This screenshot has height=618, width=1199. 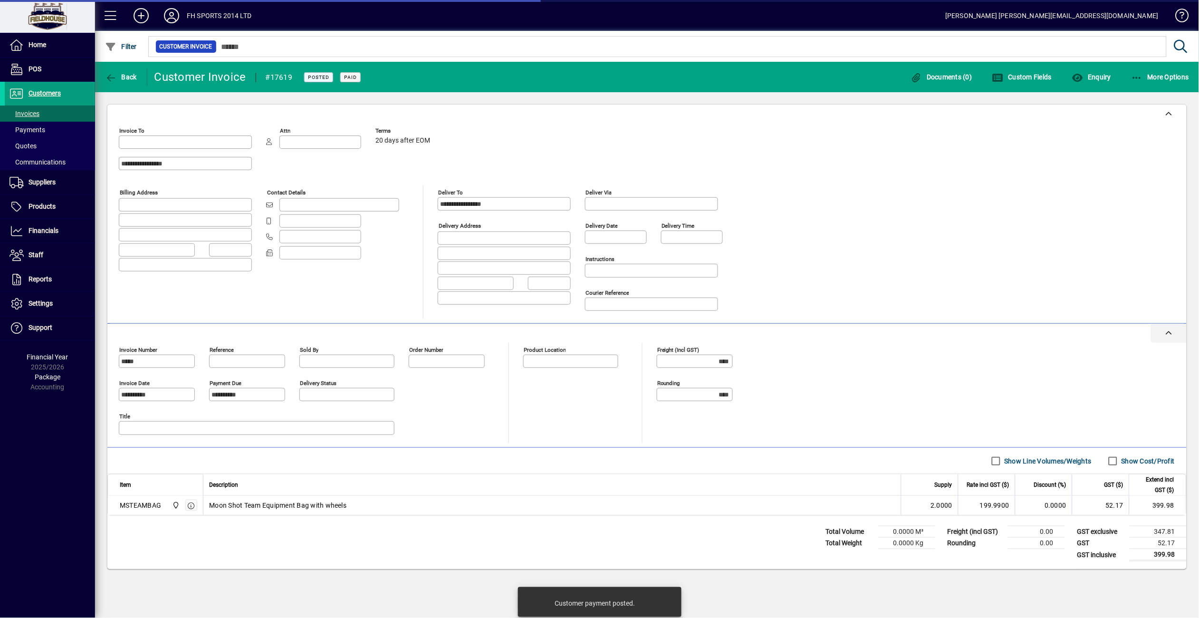 What do you see at coordinates (318, 77) in the screenshot?
I see `span: Posted` at bounding box center [318, 77].